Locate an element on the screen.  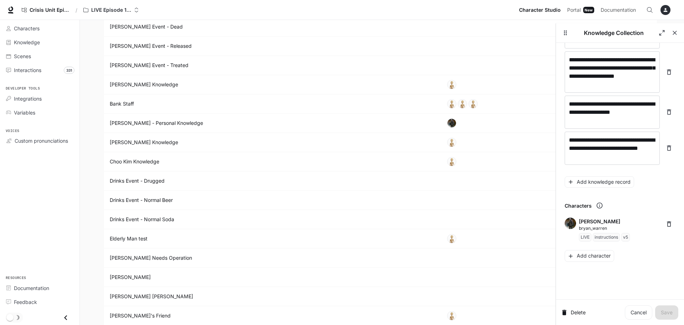
span: Integrations is located at coordinates (28, 98).